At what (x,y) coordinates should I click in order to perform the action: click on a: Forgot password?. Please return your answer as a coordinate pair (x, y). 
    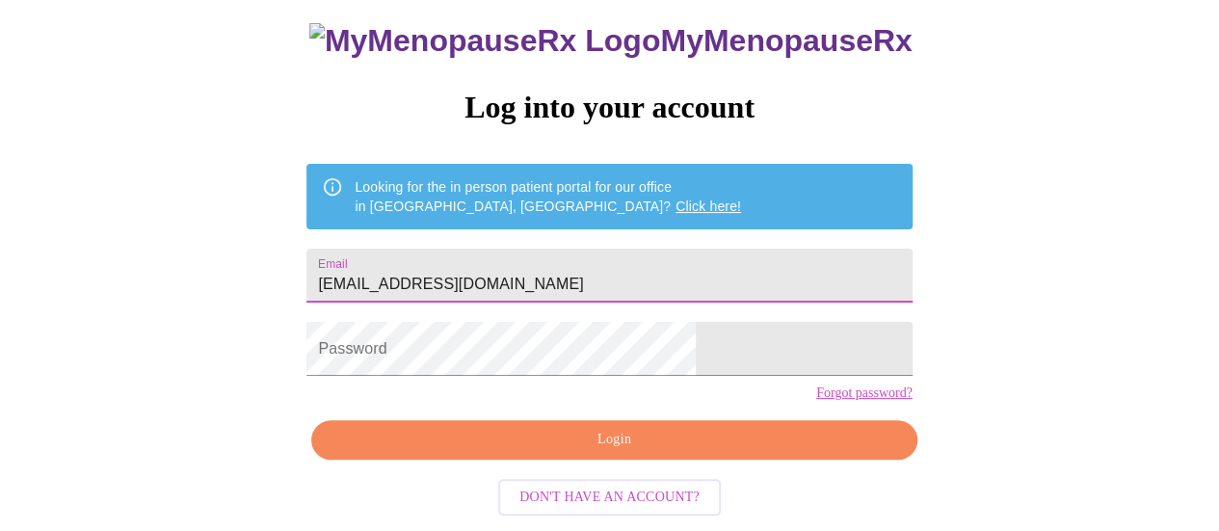
    Looking at the image, I should click on (865, 393).